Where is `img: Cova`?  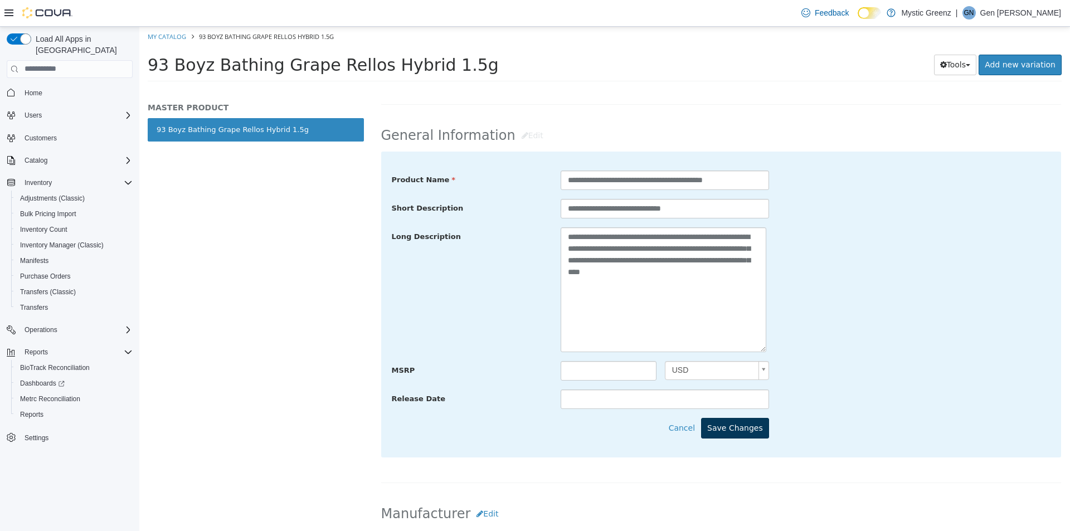
img: Cova is located at coordinates (47, 13).